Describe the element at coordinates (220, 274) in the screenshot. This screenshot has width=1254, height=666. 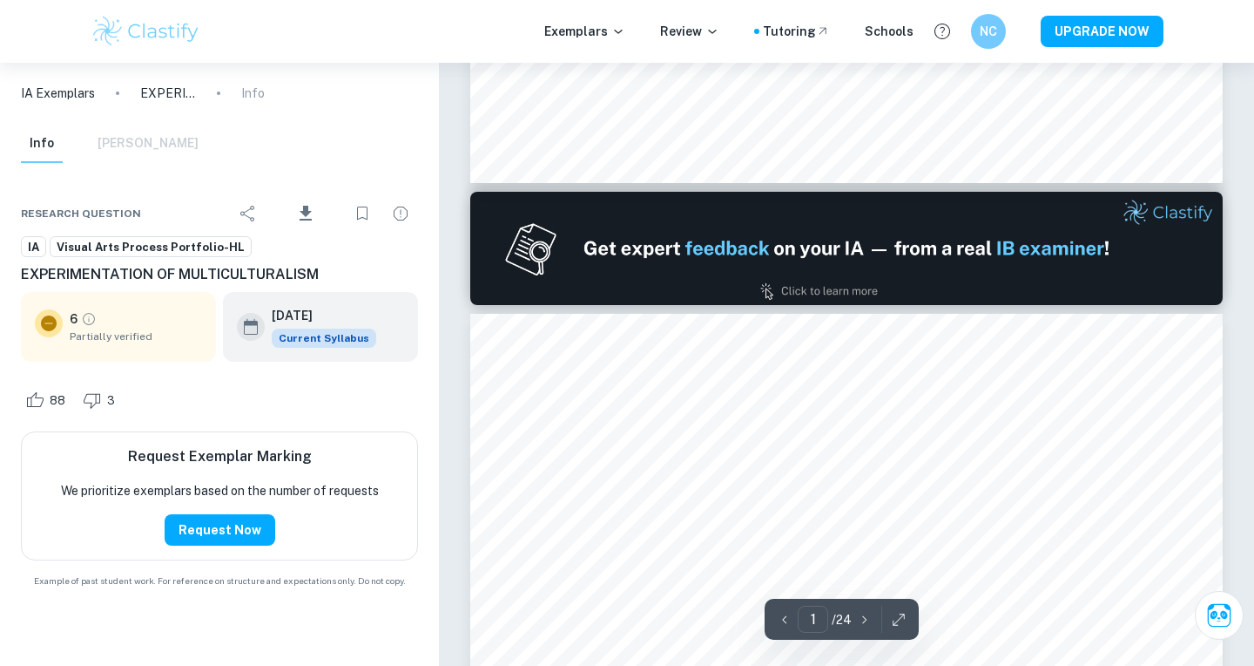
I see `h6: EXPERIMENTATION OF MULTICULTURALISM` at that location.